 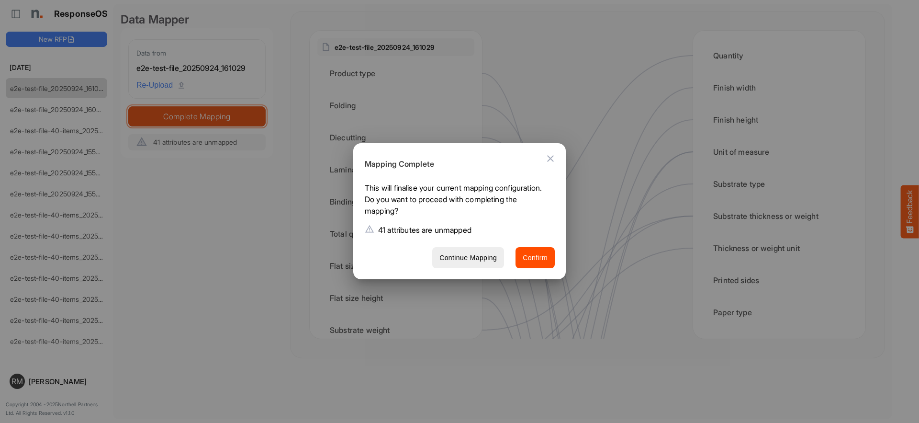 What do you see at coordinates (551, 158) in the screenshot?
I see `button: Close dialog` at bounding box center [551, 158].